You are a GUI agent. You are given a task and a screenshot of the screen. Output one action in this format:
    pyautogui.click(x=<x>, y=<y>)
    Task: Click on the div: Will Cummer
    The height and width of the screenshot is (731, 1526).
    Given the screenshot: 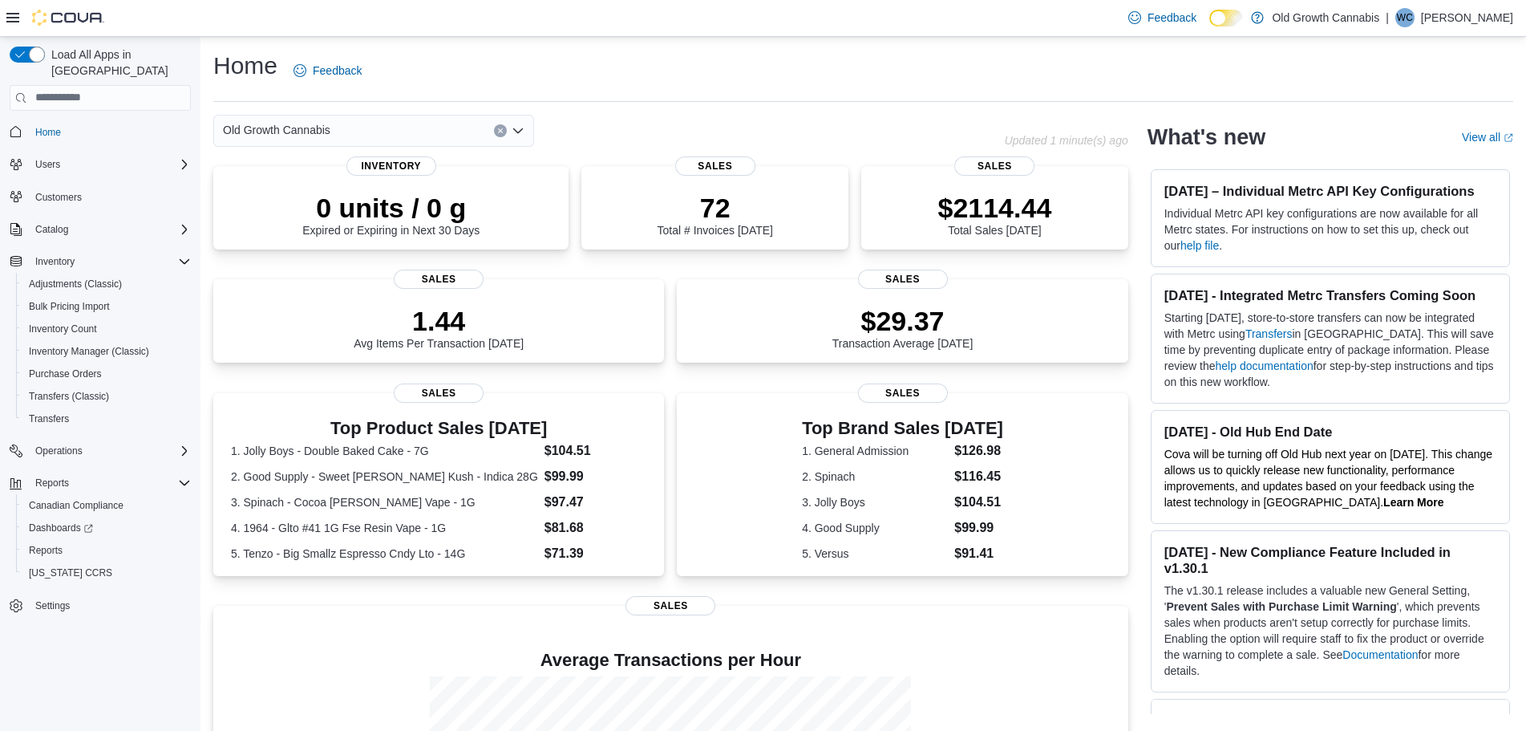 What is the action you would take?
    pyautogui.click(x=1405, y=18)
    